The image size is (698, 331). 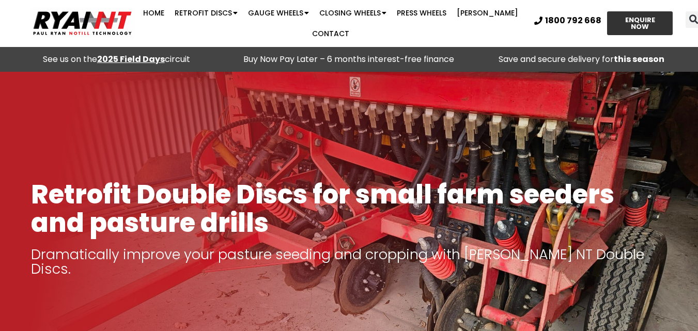 What do you see at coordinates (331, 34) in the screenshot?
I see `a: Contact` at bounding box center [331, 34].